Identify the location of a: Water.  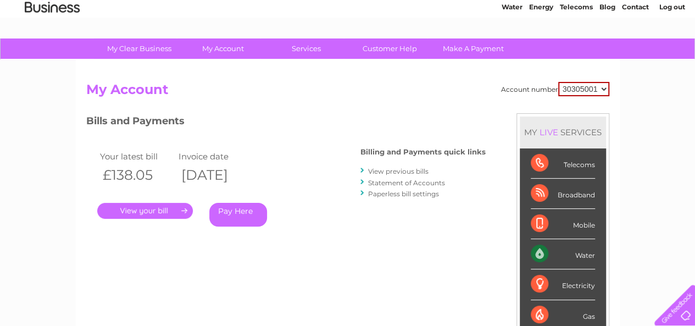
(512, 51).